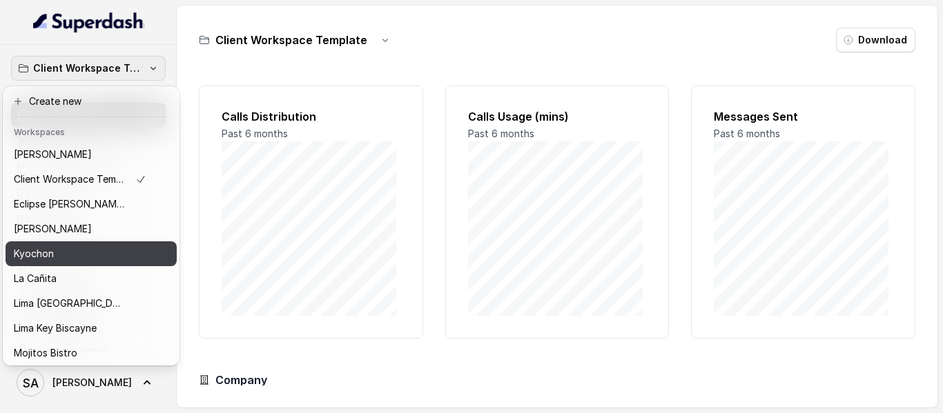  What do you see at coordinates (91, 101) in the screenshot?
I see `button: Create new` at bounding box center [91, 101].